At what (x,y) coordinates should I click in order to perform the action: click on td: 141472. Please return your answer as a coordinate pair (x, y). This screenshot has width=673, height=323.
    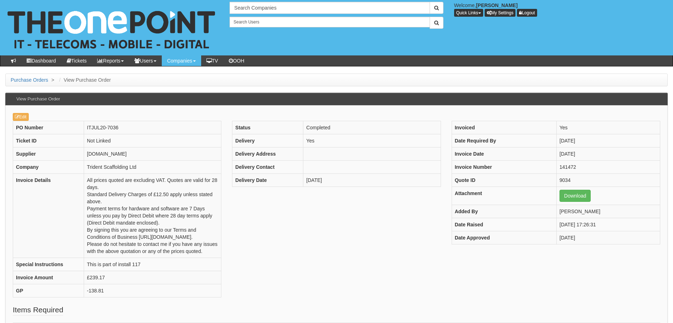
    Looking at the image, I should click on (609, 166).